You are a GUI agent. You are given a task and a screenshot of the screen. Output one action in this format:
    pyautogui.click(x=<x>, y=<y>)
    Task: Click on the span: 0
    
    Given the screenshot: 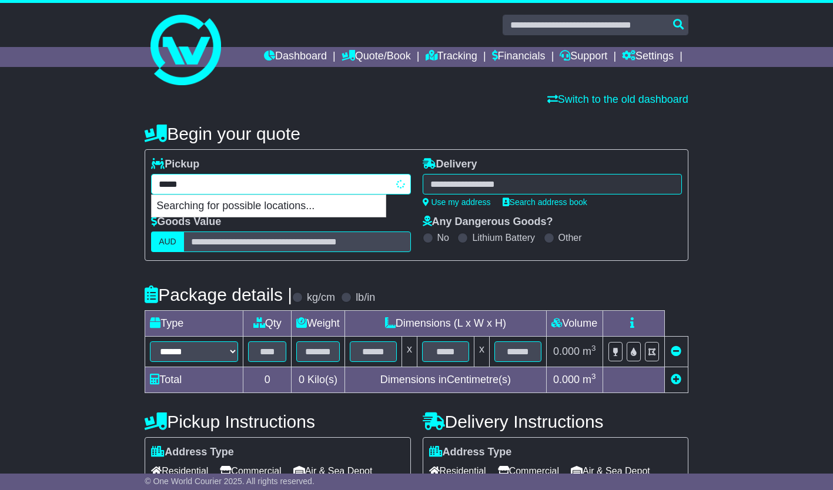 What is the action you would take?
    pyautogui.click(x=301, y=380)
    